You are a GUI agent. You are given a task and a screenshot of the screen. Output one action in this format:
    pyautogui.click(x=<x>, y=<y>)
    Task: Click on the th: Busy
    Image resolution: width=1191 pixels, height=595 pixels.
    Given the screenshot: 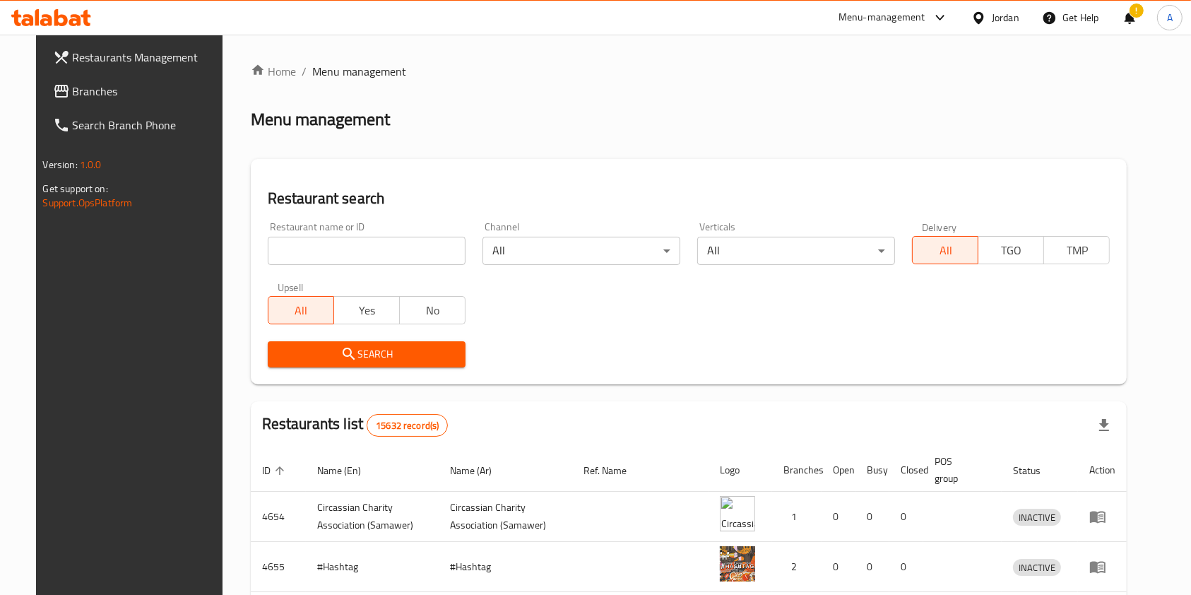 What is the action you would take?
    pyautogui.click(x=872, y=470)
    